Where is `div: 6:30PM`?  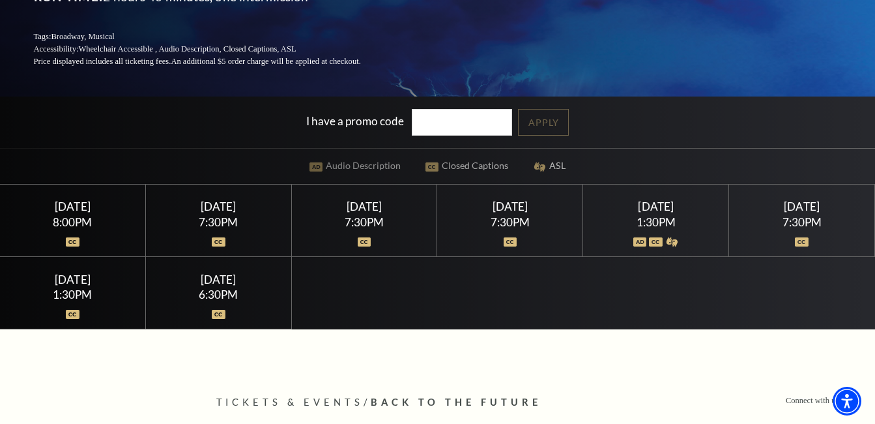
div: 6:30PM is located at coordinates (218, 294).